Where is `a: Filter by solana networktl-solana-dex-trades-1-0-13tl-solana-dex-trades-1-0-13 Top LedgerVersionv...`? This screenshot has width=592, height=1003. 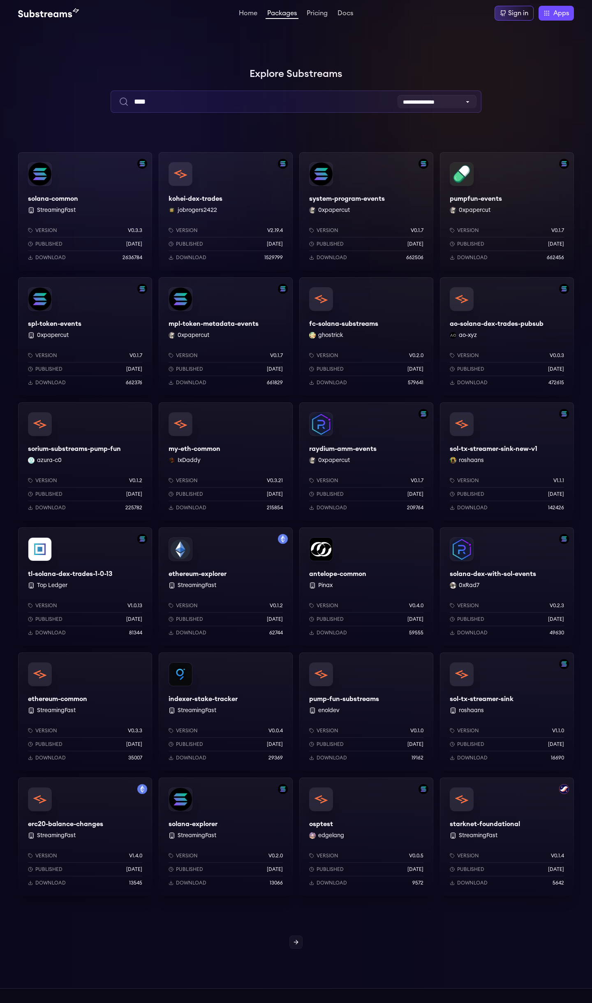
a: Filter by solana networktl-solana-dex-trades-1-0-13tl-solana-dex-trades-1-0-13 Top LedgerVersionv... is located at coordinates (85, 586).